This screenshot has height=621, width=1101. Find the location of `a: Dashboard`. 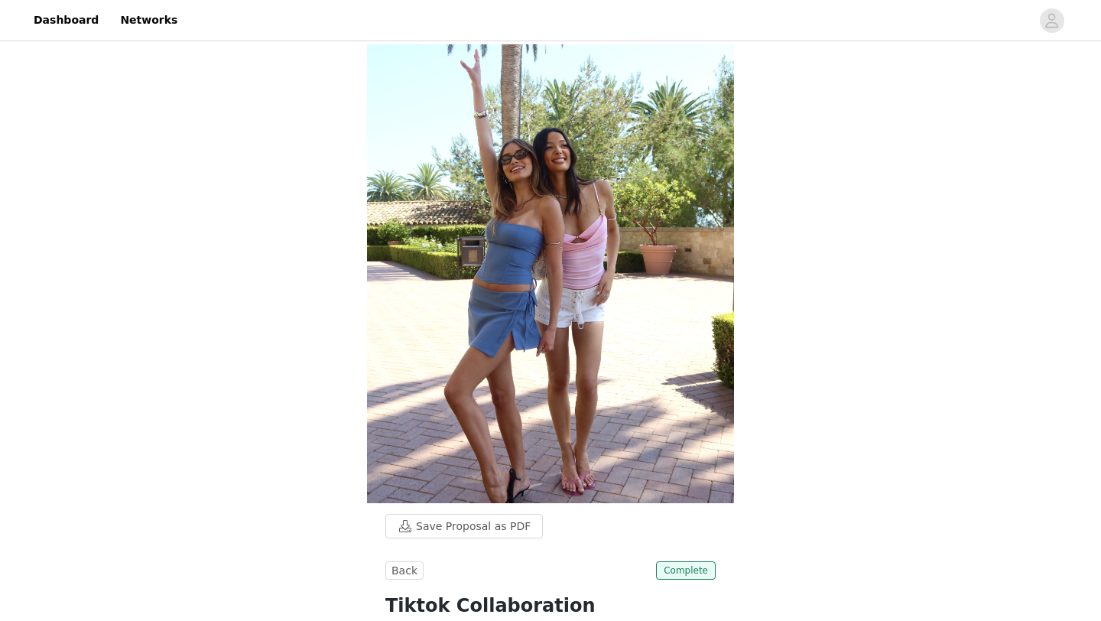

a: Dashboard is located at coordinates (66, 20).